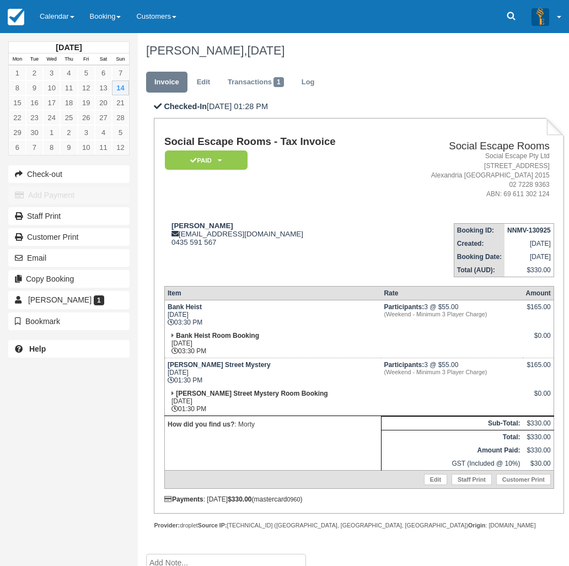 The image size is (569, 566). Describe the element at coordinates (470, 146) in the screenshot. I see `h2: Social Escape Rooms` at that location.